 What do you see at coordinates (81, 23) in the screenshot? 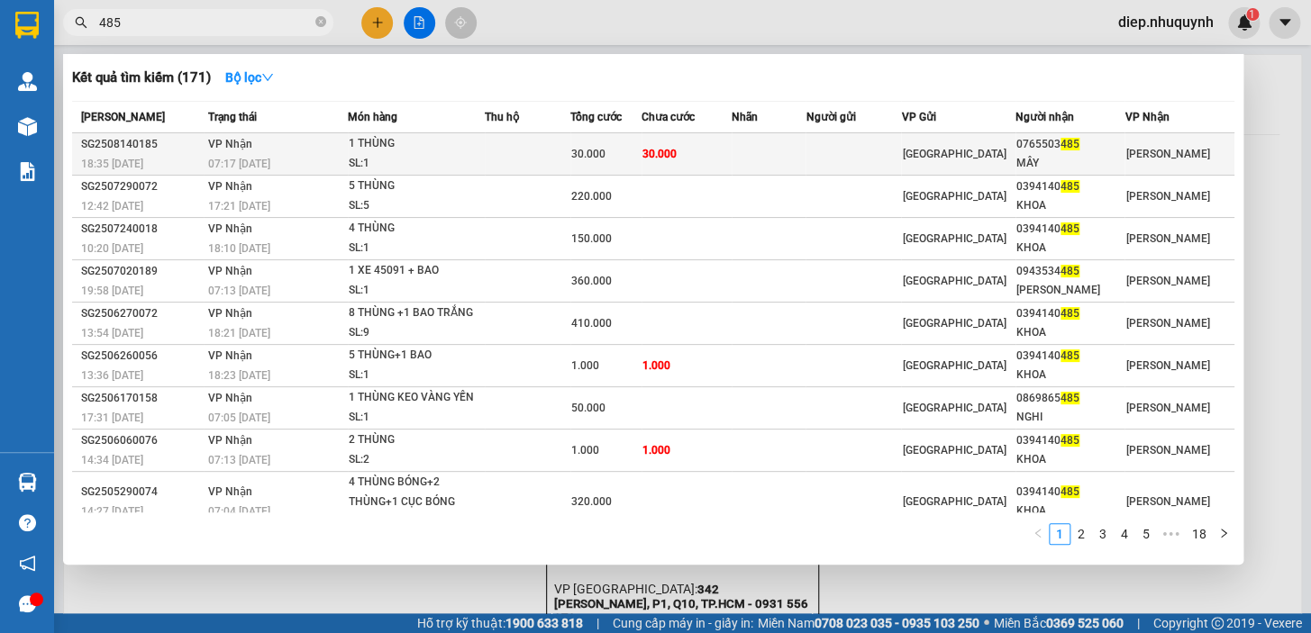
I see `span: search` at bounding box center [81, 23].